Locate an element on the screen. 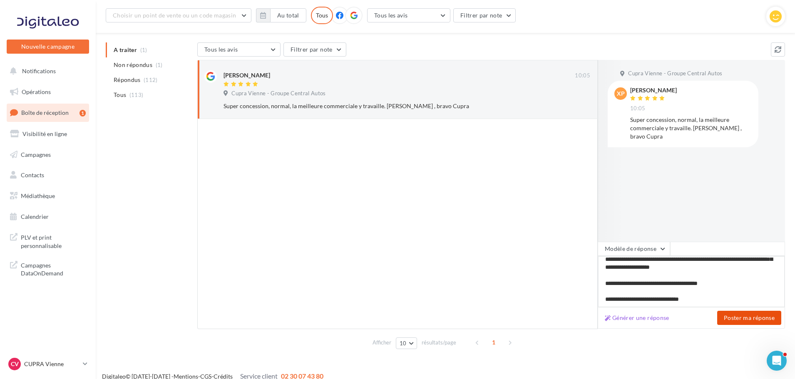 This screenshot has width=795, height=379. button: 10 is located at coordinates (406, 343).